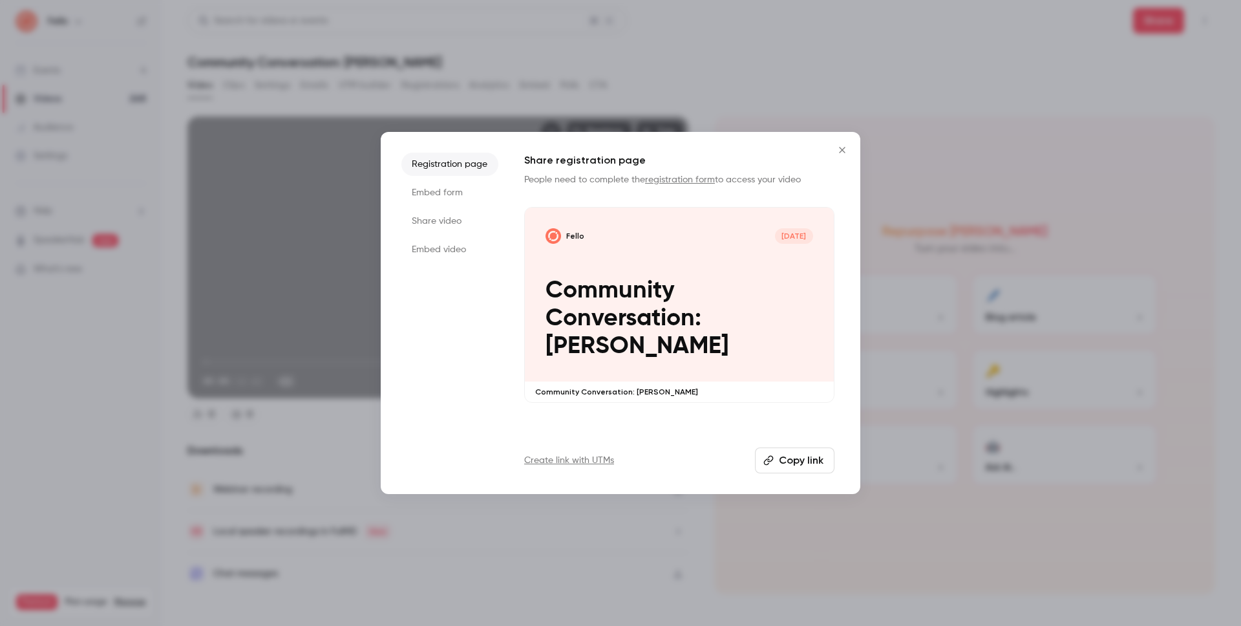 The width and height of the screenshot is (1241, 626). What do you see at coordinates (680, 180) in the screenshot?
I see `a: registration form` at bounding box center [680, 180].